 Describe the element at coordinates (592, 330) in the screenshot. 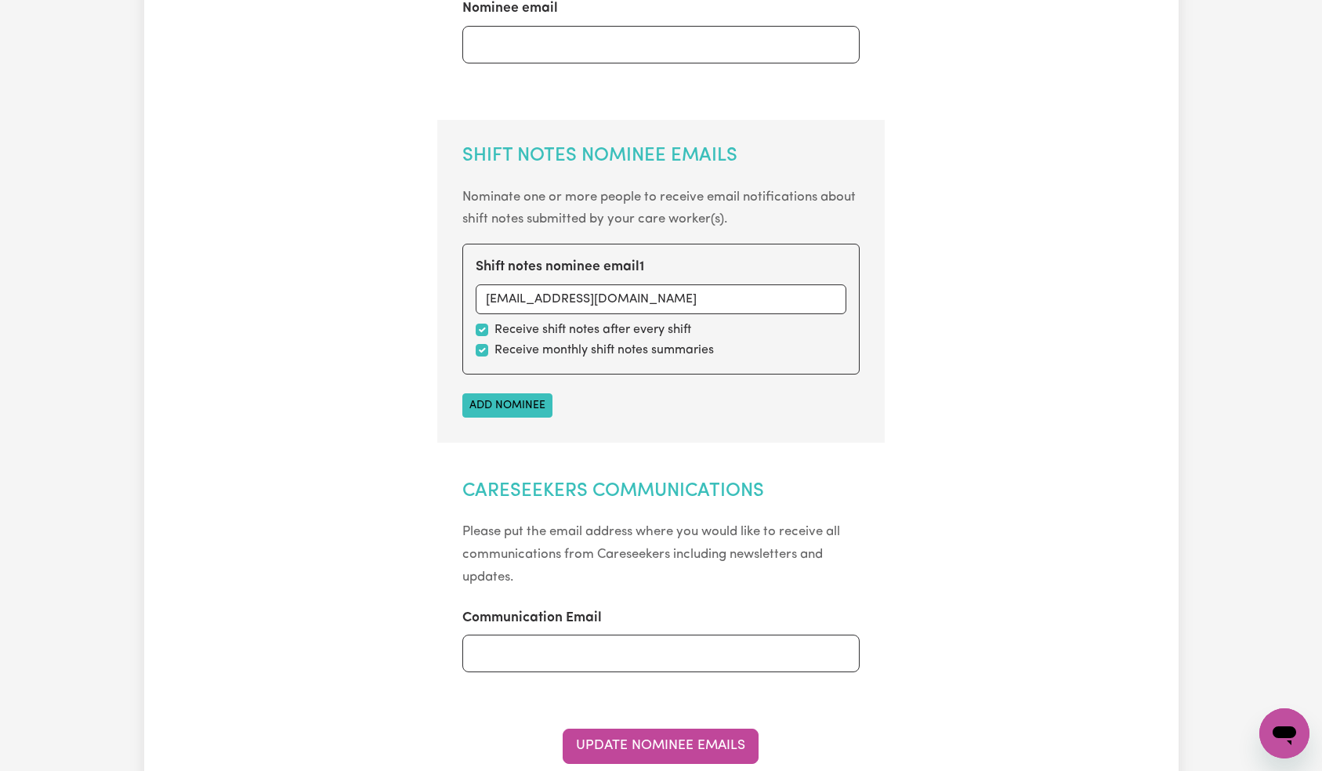

I see `label: Receive shift notes after every shift` at that location.